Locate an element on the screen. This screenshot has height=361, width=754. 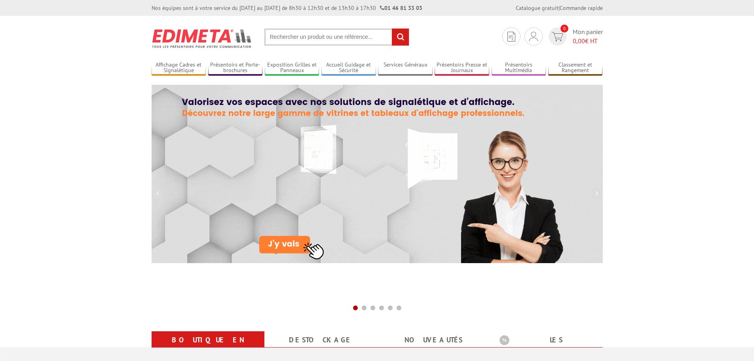
input: rechercher is located at coordinates (400, 37).